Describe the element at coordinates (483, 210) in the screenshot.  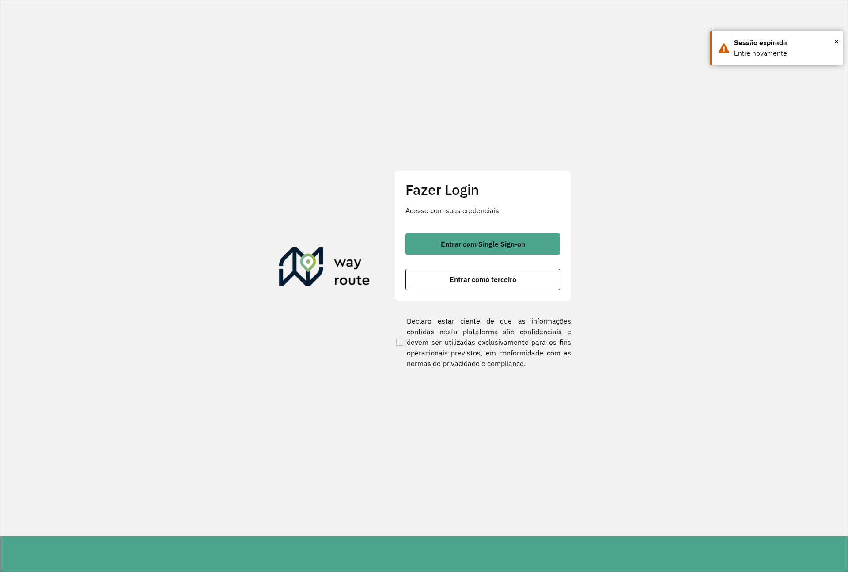
I see `p: Acesse com suas credenciais` at that location.